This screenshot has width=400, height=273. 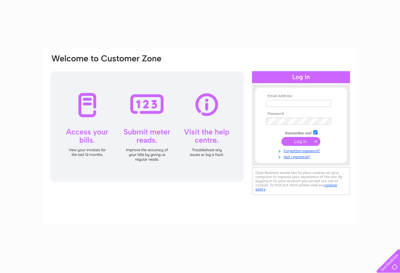 I want to click on a: Forgotten password?, so click(x=302, y=150).